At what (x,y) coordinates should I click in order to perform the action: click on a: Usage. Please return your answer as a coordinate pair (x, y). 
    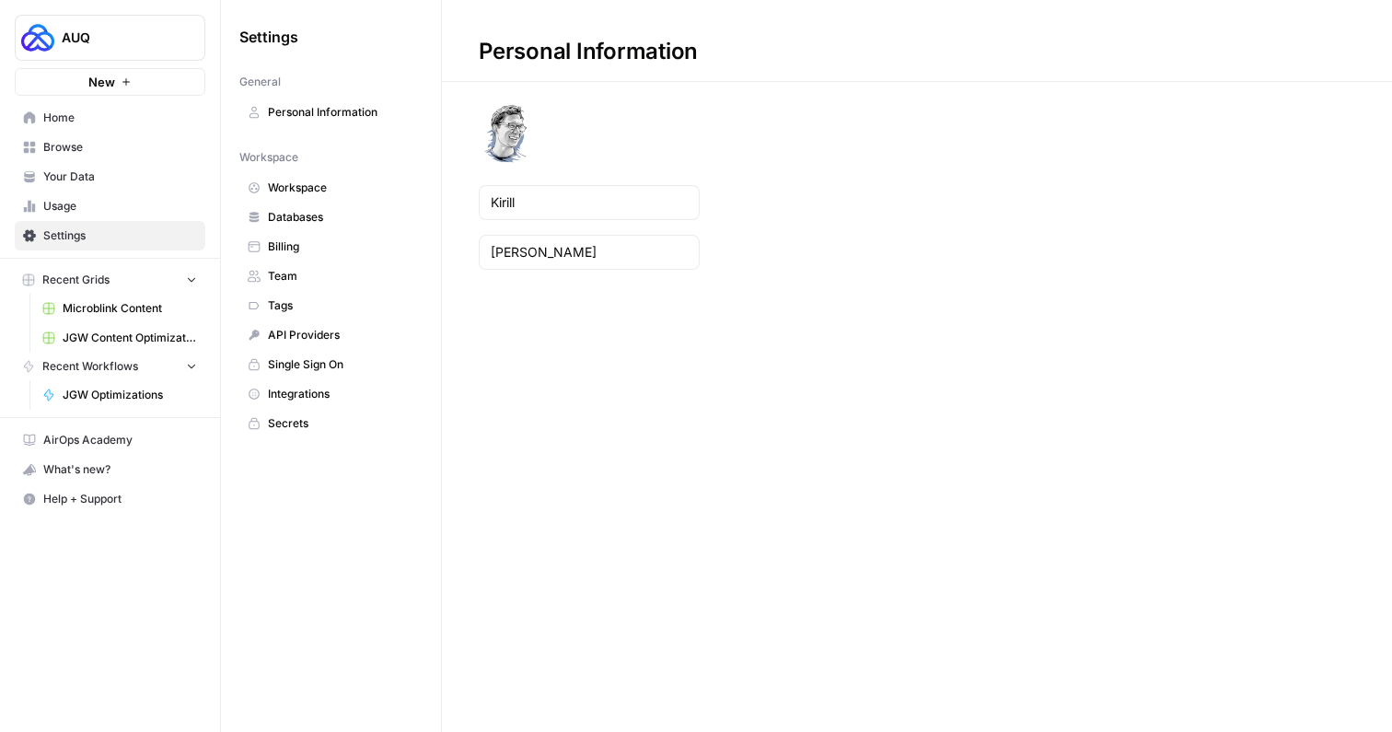
    Looking at the image, I should click on (110, 206).